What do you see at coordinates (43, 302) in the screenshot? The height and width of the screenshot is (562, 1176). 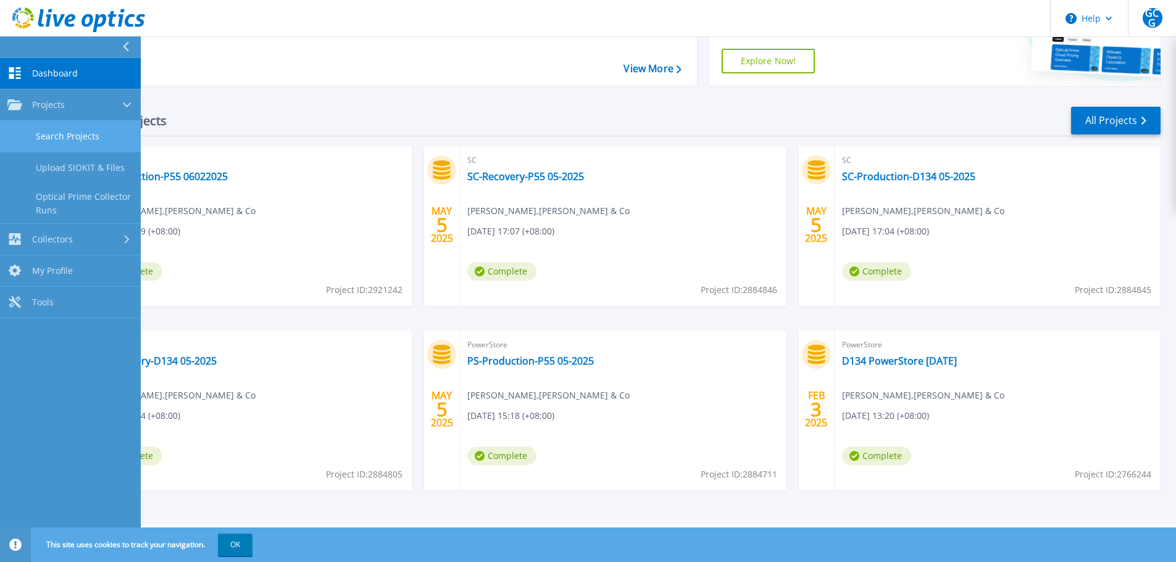 I see `span: Tools` at bounding box center [43, 302].